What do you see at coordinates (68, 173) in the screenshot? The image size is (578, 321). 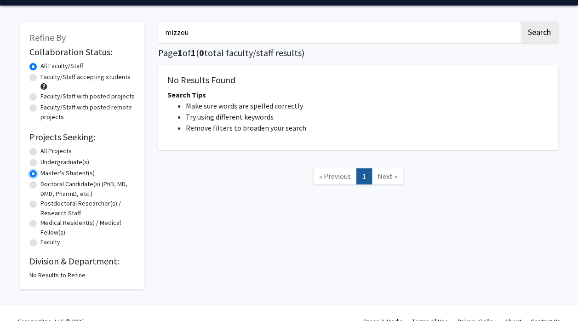 I see `label: Master's Student(s)` at bounding box center [68, 173].